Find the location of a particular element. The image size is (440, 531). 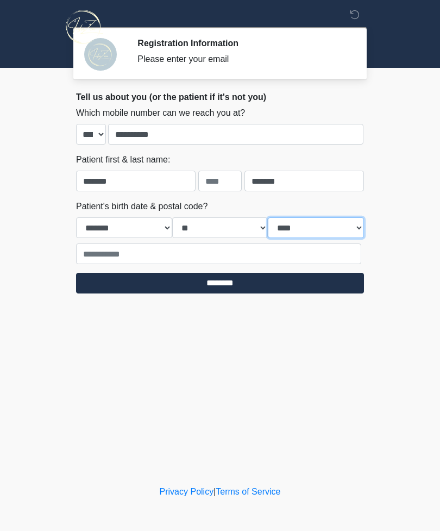

label: Which mobile number can we reach you at? is located at coordinates (160, 113).